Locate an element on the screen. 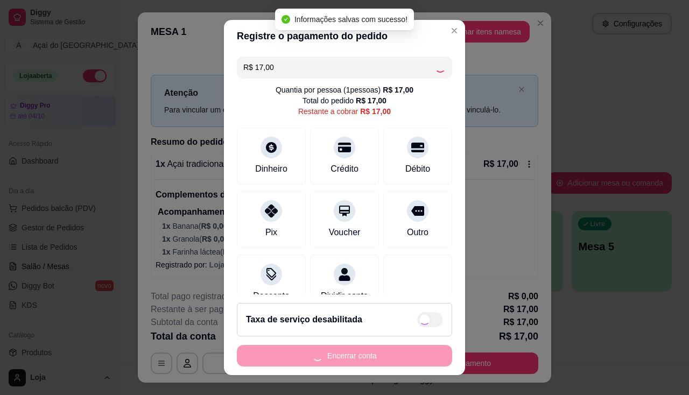 This screenshot has height=395, width=689. h2: Taxa de serviço desabilitada is located at coordinates (304, 320).